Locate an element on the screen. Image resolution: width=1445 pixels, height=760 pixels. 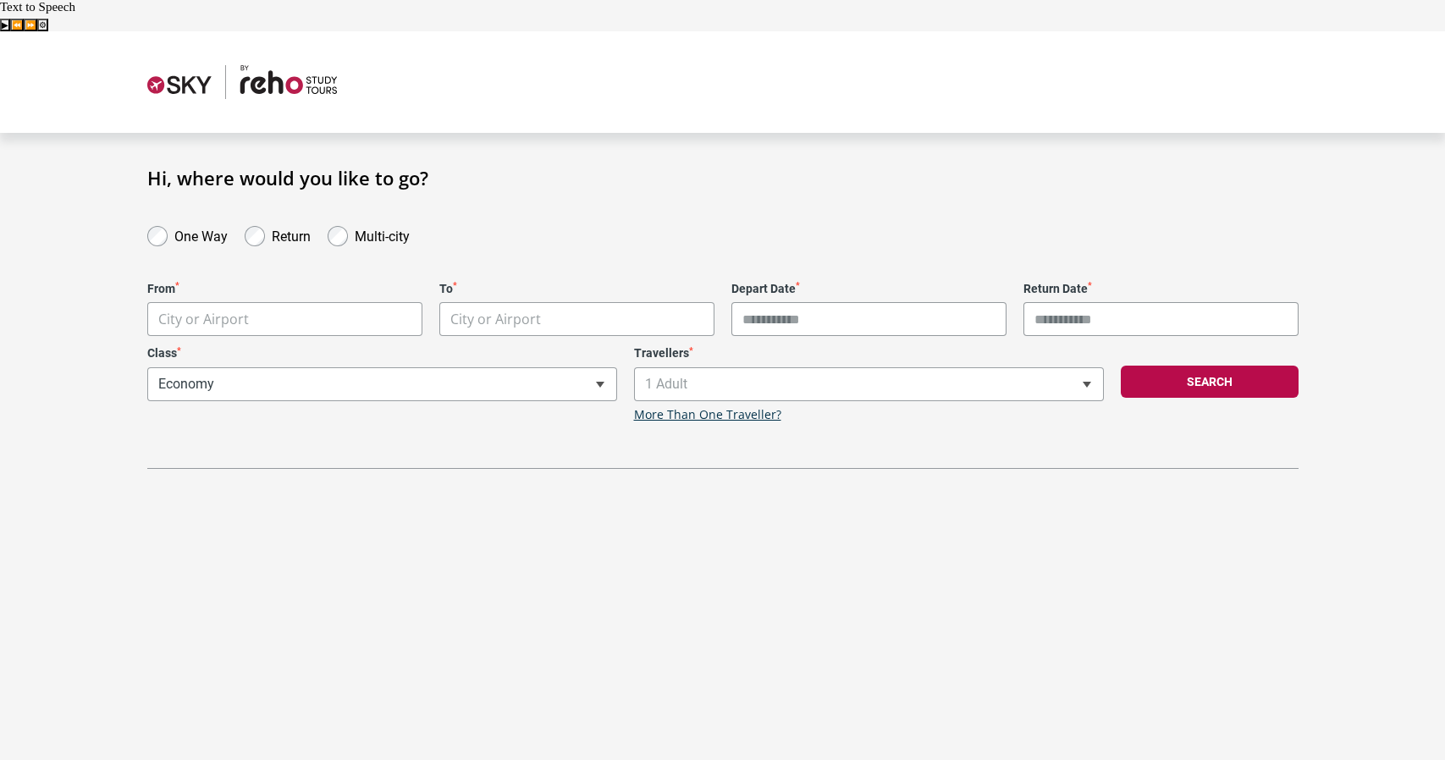
a: More Than One Traveller? is located at coordinates (708, 415).